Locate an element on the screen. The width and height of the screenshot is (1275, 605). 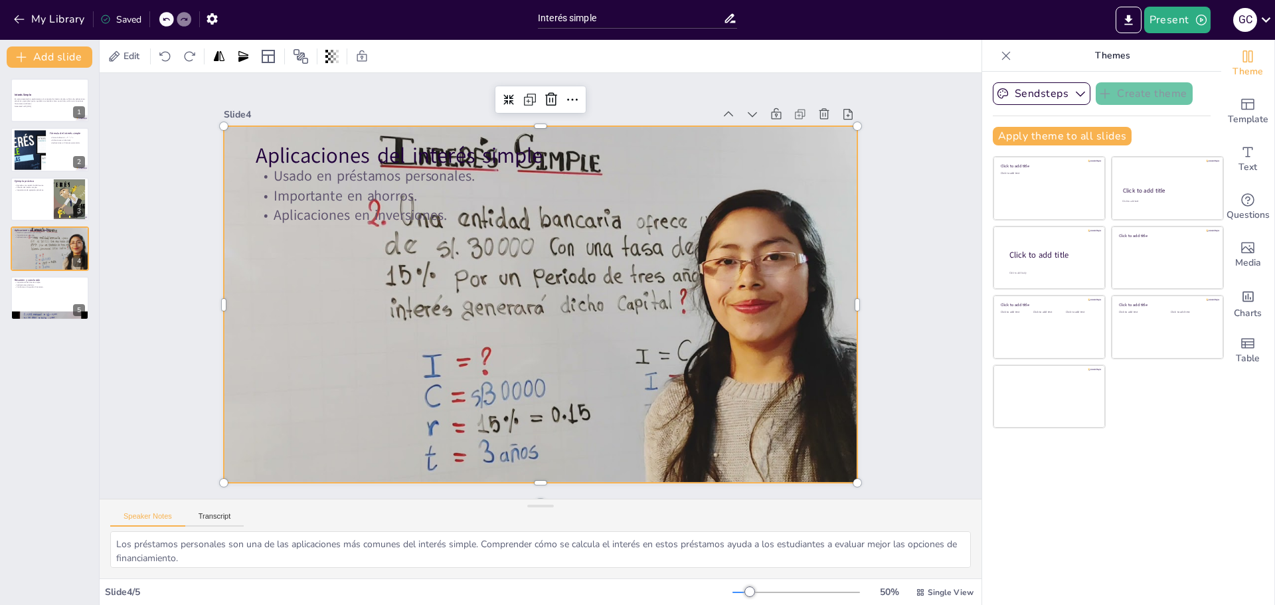
div: Click to add body is located at coordinates (1051, 273).